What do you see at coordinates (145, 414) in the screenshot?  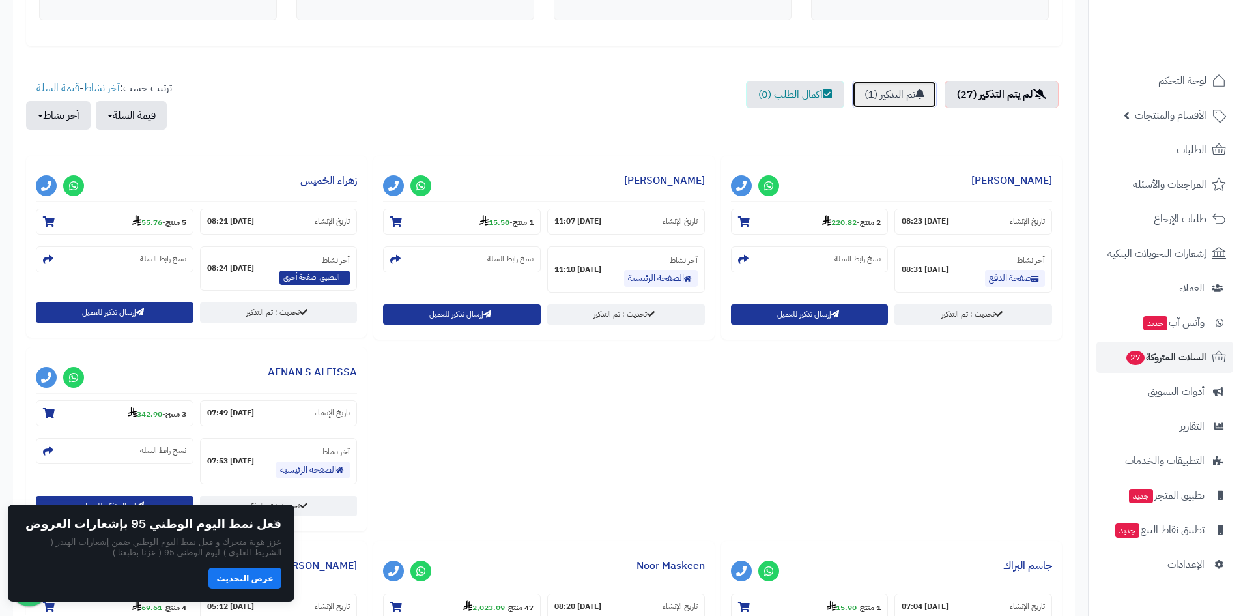 I see `strong: 342.90` at bounding box center [145, 414].